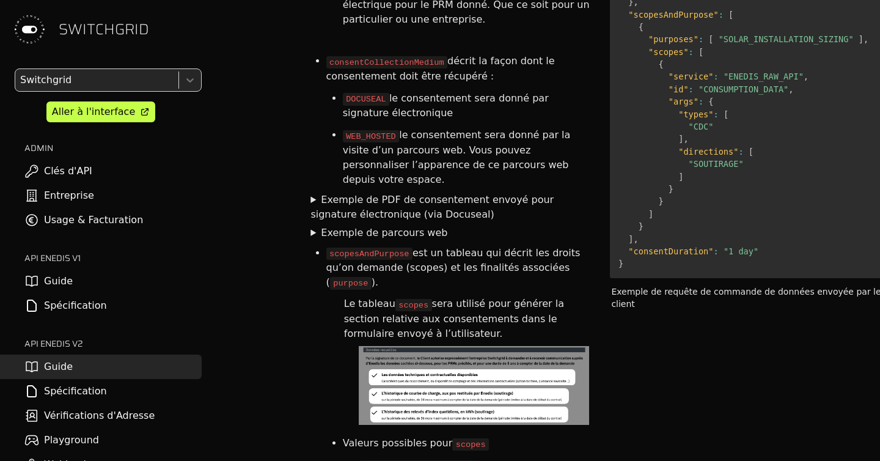 Image resolution: width=880 pixels, height=461 pixels. Describe the element at coordinates (101, 112) in the screenshot. I see `a: Aller à l'interface` at that location.